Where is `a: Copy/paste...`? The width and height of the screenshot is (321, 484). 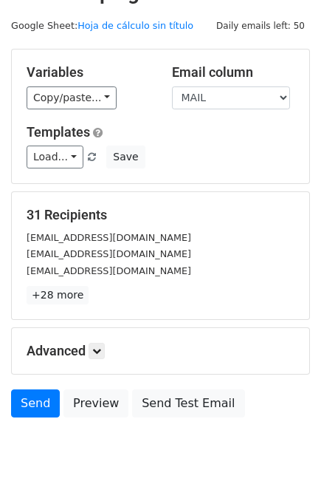
a: Copy/paste... is located at coordinates (72, 97).